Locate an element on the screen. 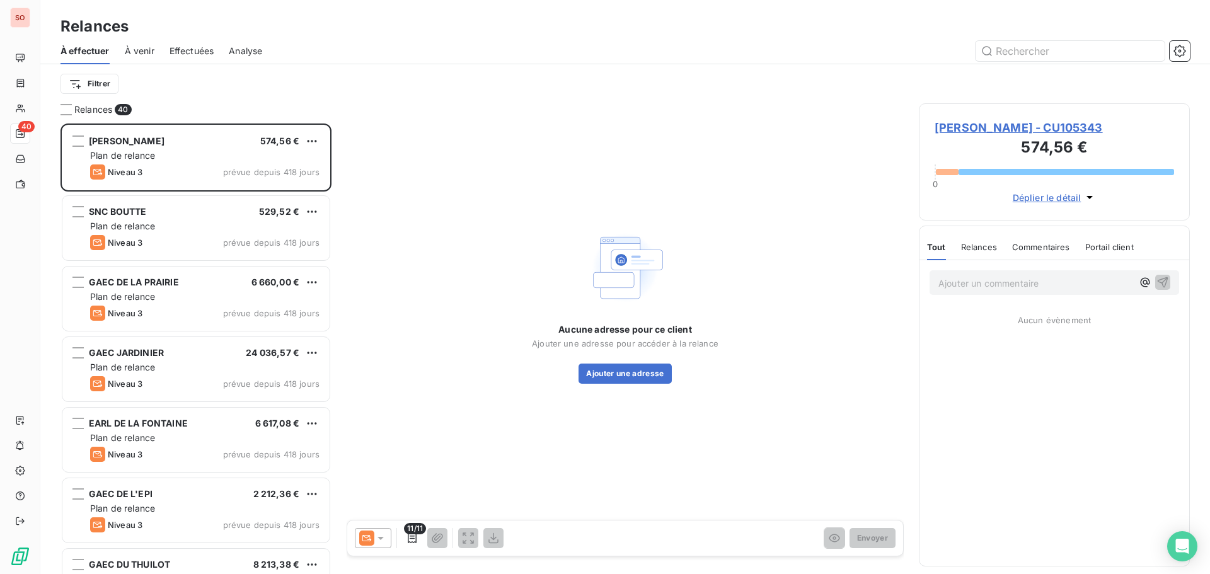  span: Commentaires is located at coordinates (1041, 247).